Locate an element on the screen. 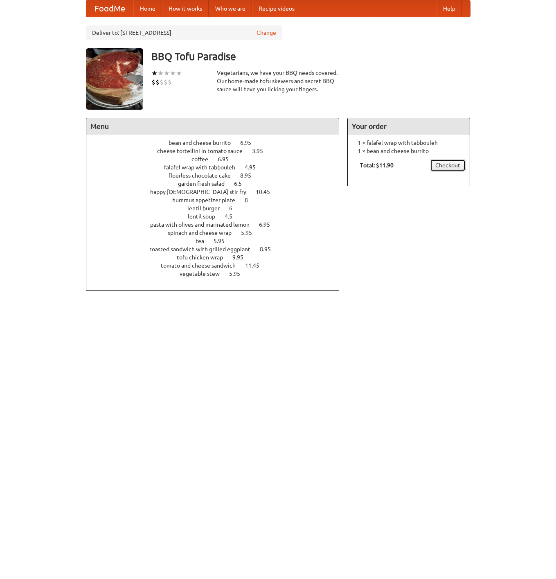  a: Change is located at coordinates (266, 33).